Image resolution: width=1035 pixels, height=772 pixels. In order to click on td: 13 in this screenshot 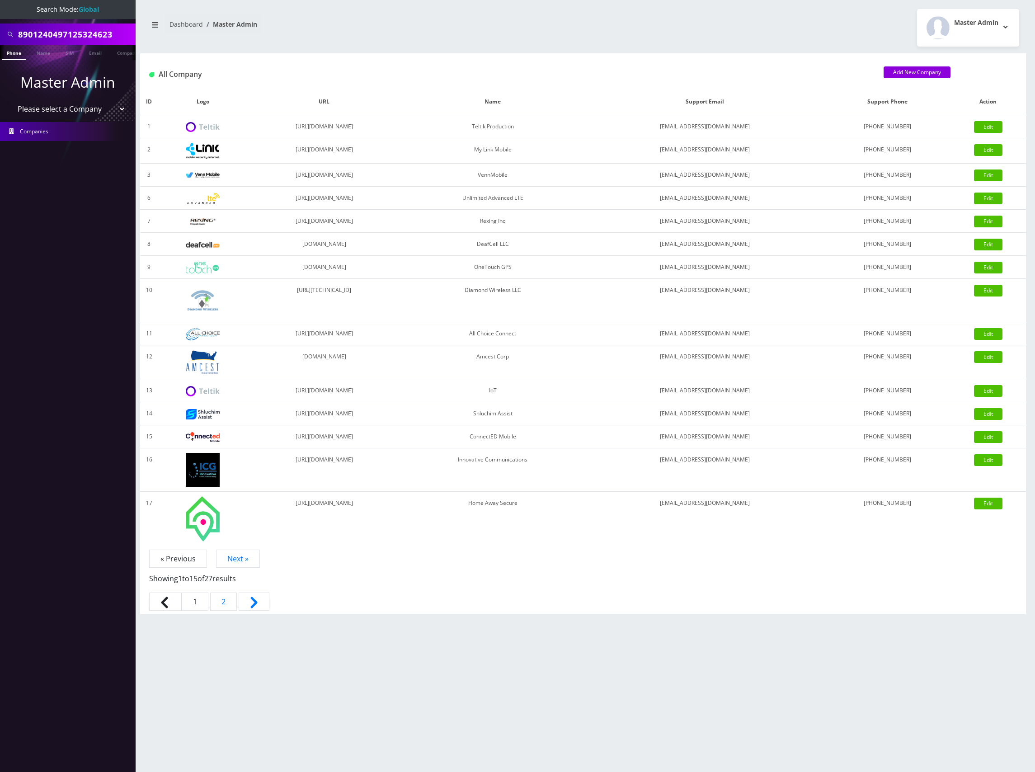, I will do `click(149, 390)`.